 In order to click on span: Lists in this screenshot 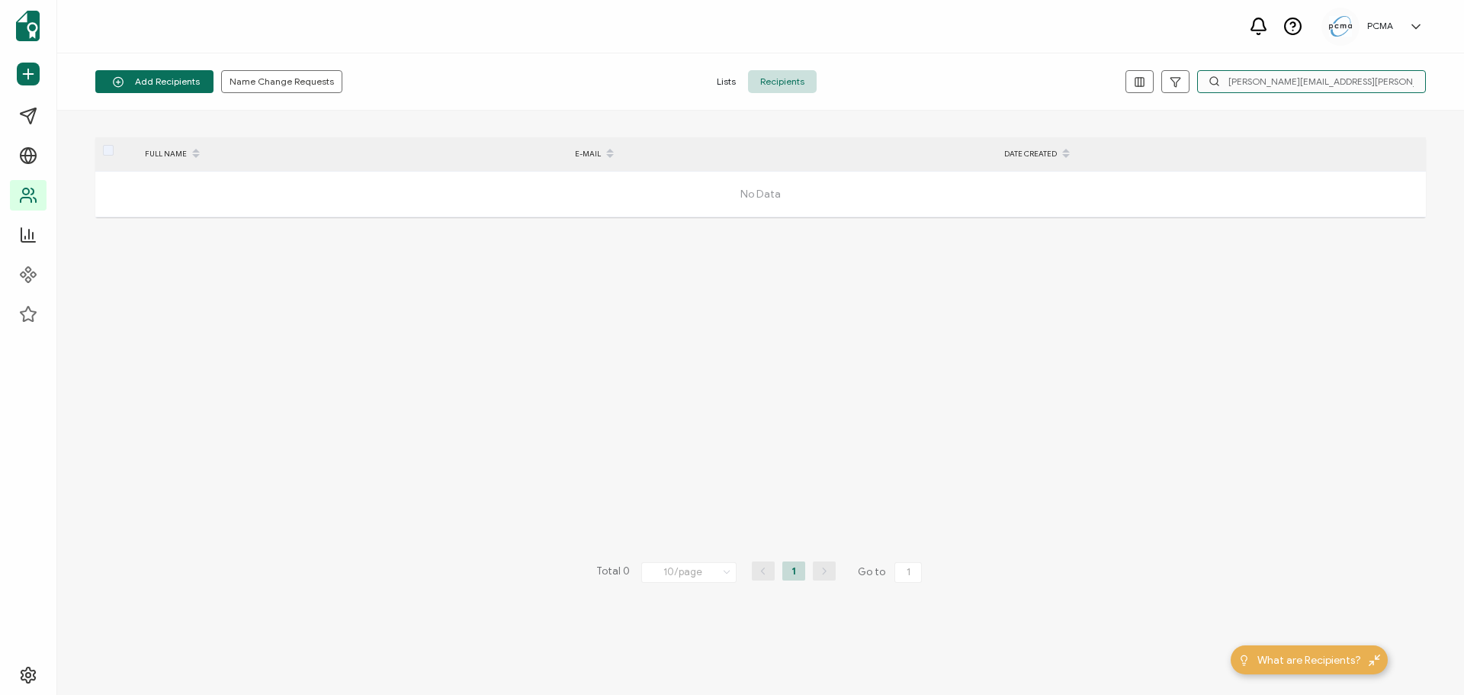, I will do `click(726, 82)`.